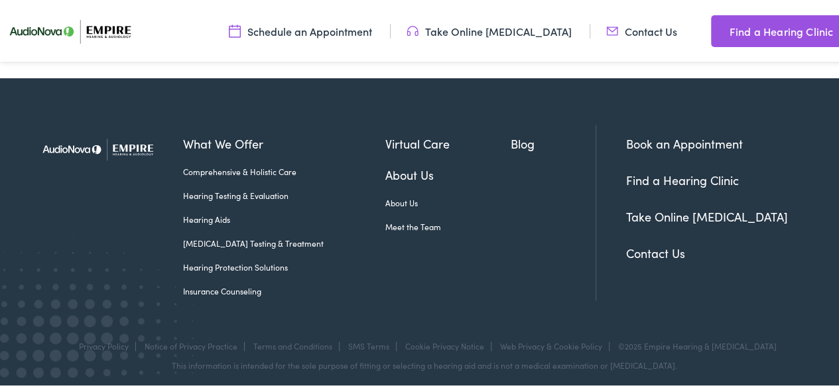 Image resolution: width=839 pixels, height=388 pixels. I want to click on a: Hearing Protection Solutions, so click(284, 265).